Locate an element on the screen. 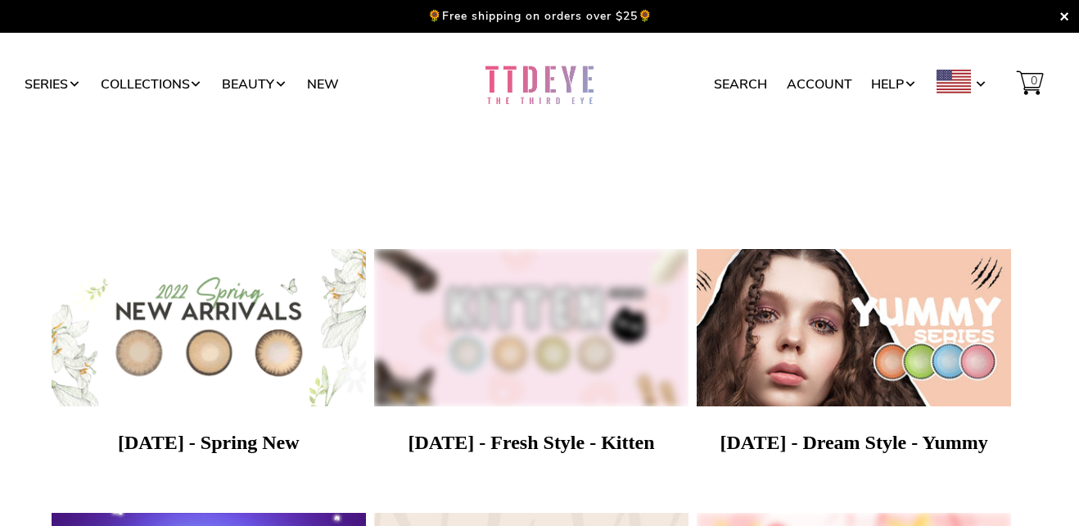 The image size is (1079, 526). a: Account is located at coordinates (820, 84).